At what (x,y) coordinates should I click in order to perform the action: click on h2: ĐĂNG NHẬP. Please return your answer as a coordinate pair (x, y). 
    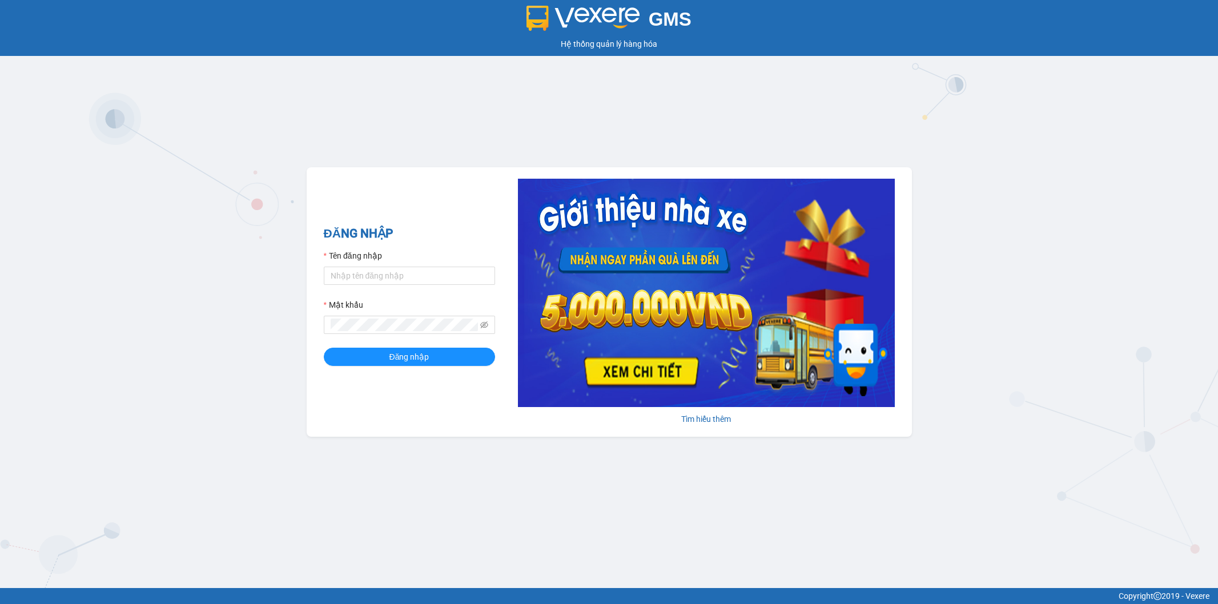
    Looking at the image, I should click on (410, 234).